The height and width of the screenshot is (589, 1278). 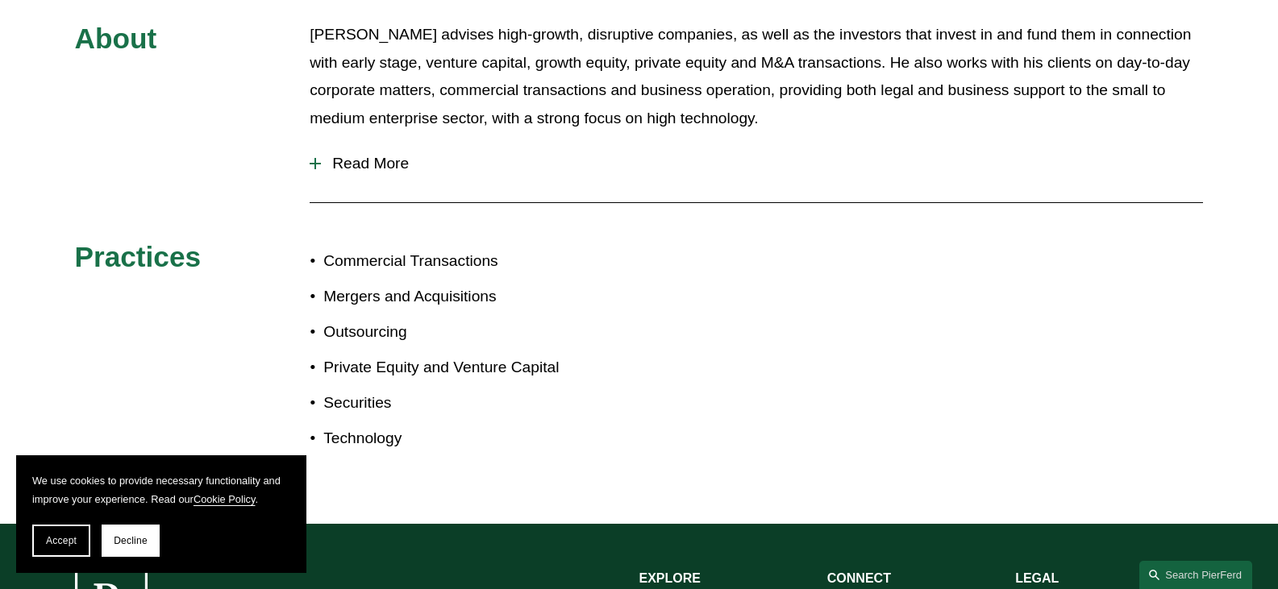 I want to click on p: Technology, so click(x=481, y=439).